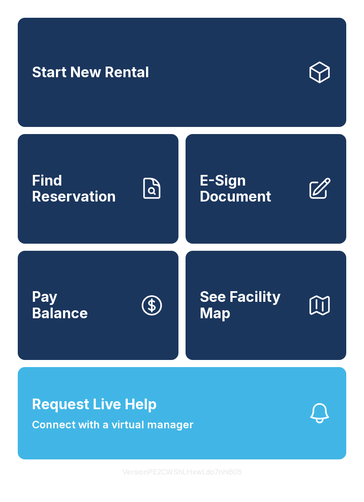 This screenshot has width=364, height=502. Describe the element at coordinates (113, 425) in the screenshot. I see `span: Connect with a virtual manager` at that location.